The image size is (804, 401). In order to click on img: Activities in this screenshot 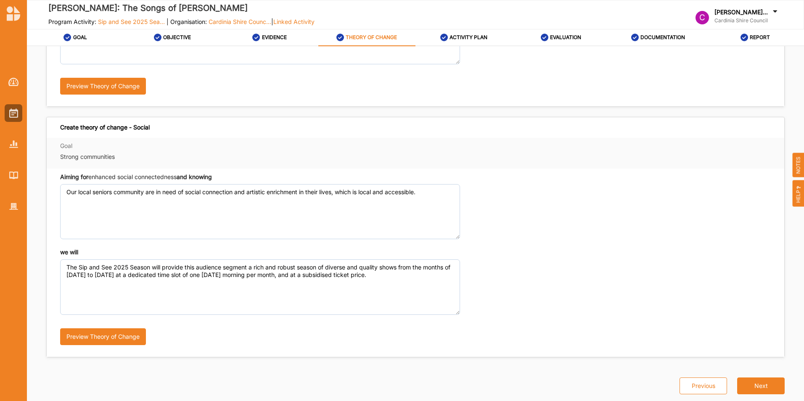, I will do `click(13, 113)`.